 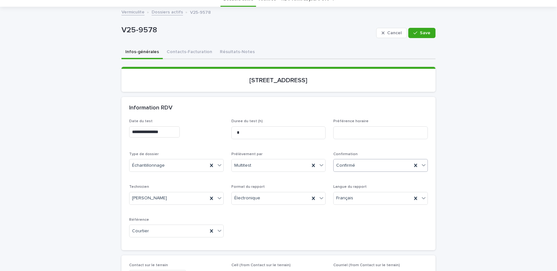 What do you see at coordinates (391, 33) in the screenshot?
I see `button: Cancel` at bounding box center [391, 33].